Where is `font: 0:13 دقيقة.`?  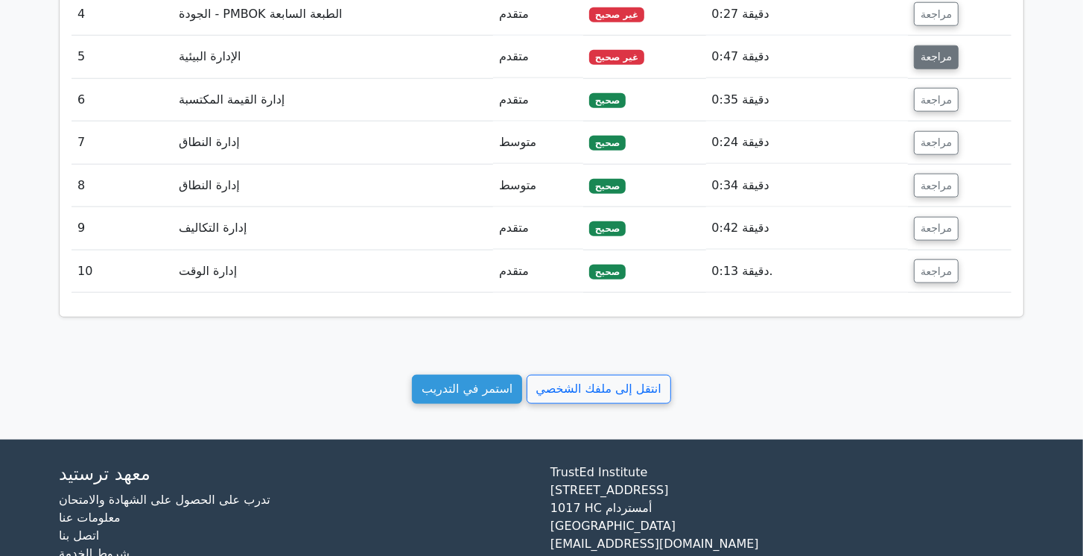
font: 0:13 دقيقة. is located at coordinates (743, 270).